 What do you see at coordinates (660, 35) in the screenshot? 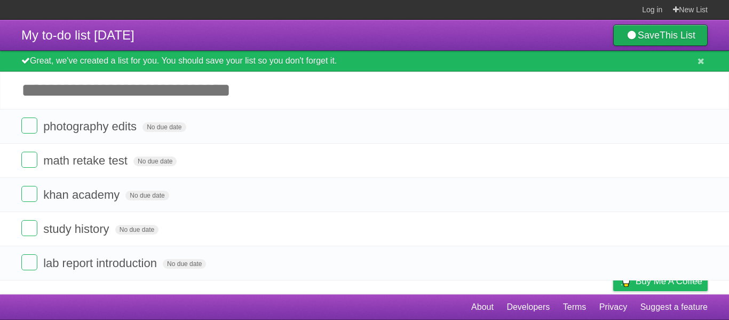
I see `a: SaveThis List` at bounding box center [660, 35].